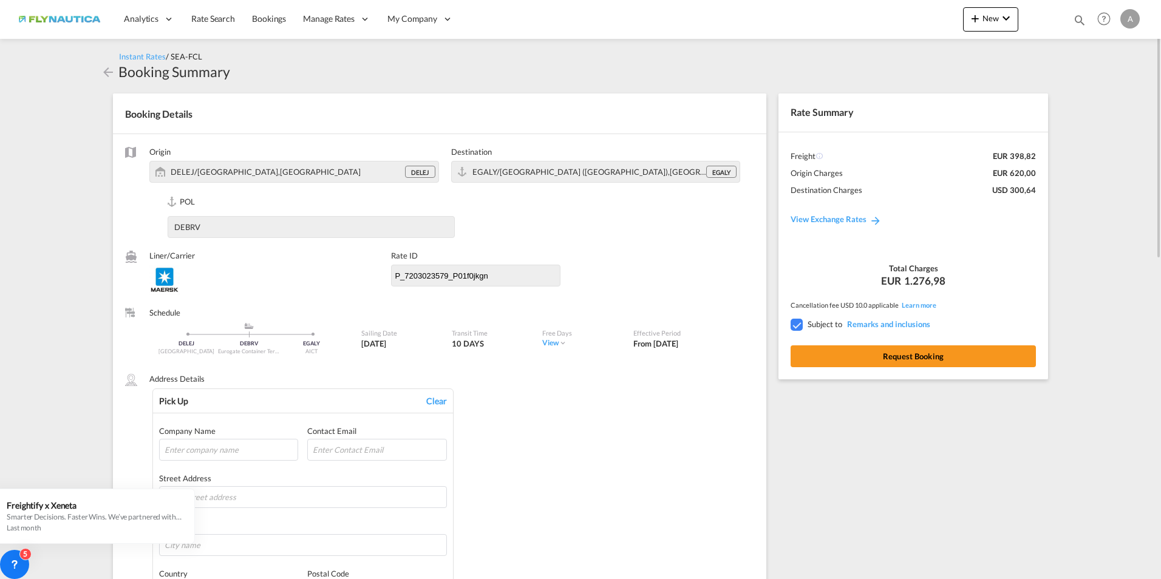 Image resolution: width=1161 pixels, height=579 pixels. I want to click on div: Eurogate Container Terminal Bremerh, so click(249, 351).